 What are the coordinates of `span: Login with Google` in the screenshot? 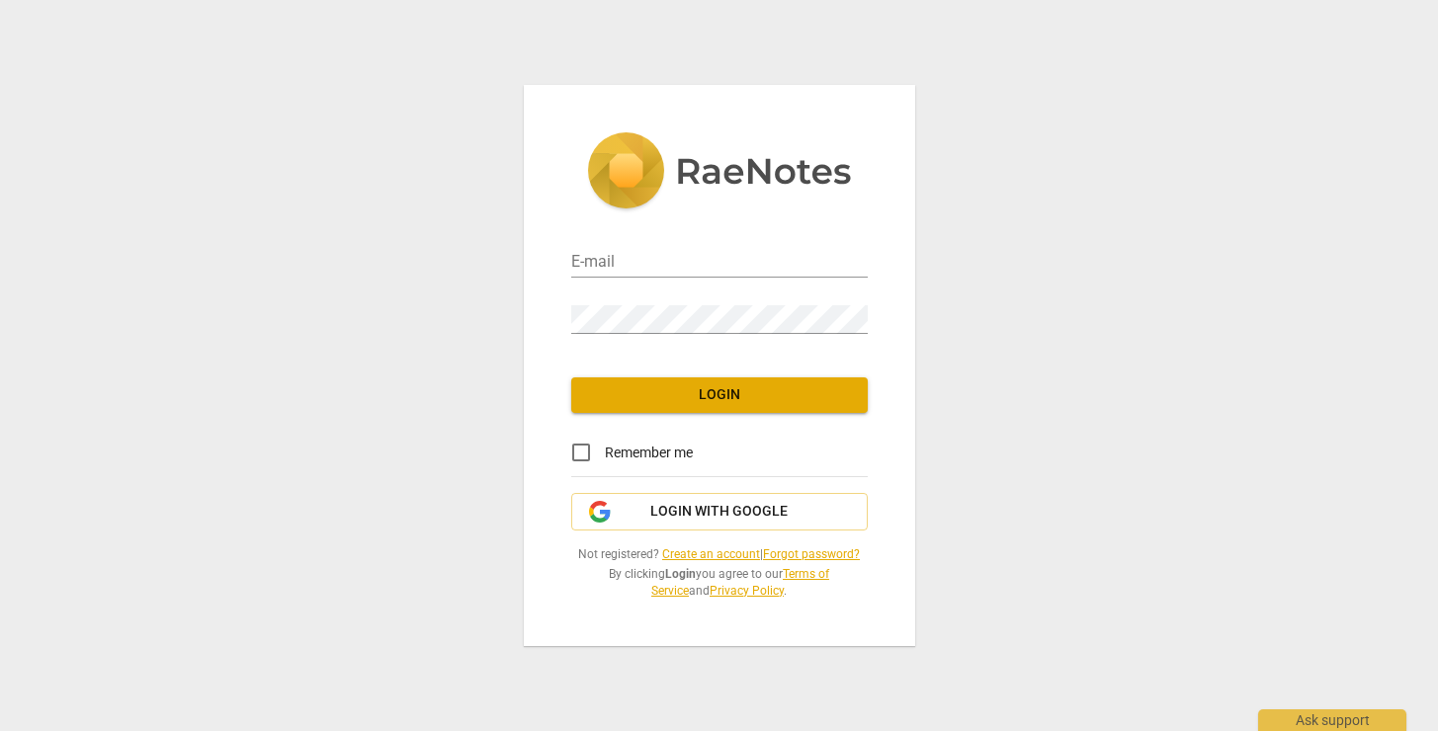 It's located at (718, 512).